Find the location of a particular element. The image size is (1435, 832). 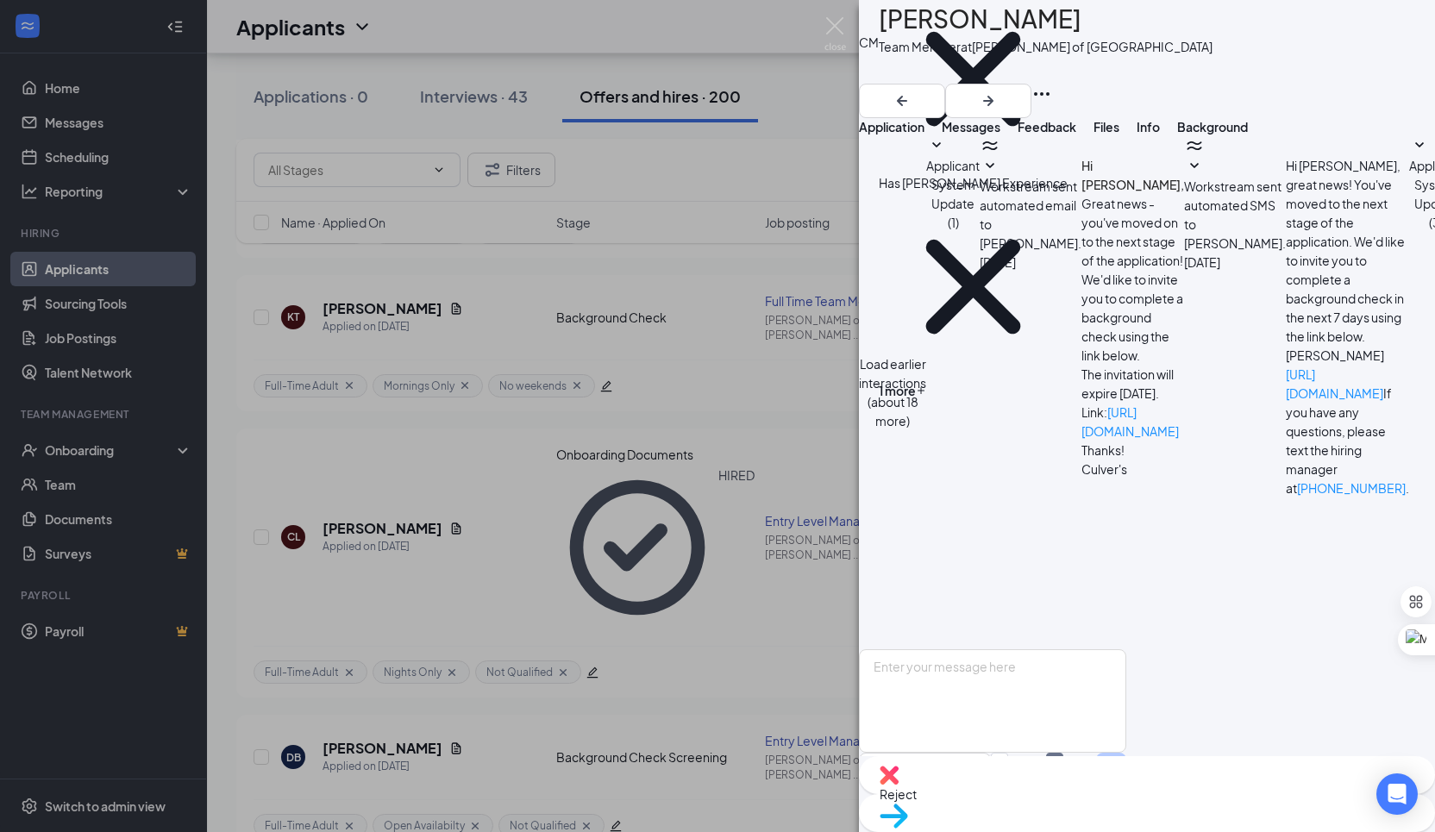

button: ArrowRight is located at coordinates (988, 101).